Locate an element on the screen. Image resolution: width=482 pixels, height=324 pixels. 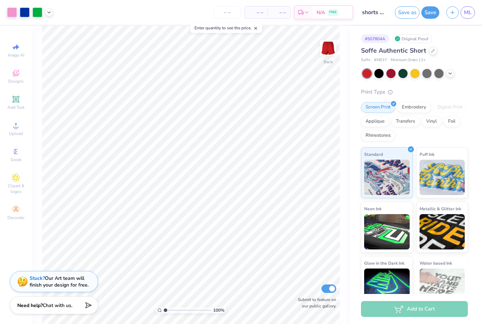
span: Greek is located at coordinates (16, 160).